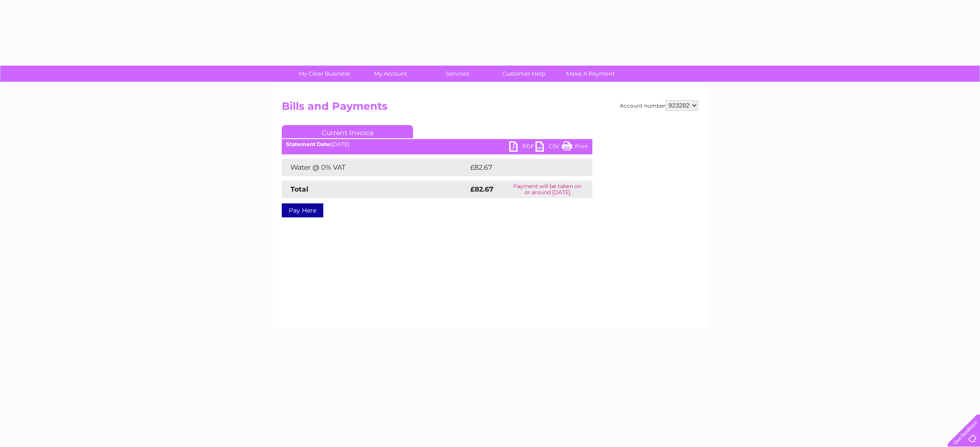  What do you see at coordinates (524, 73) in the screenshot?
I see `a: Customer Help` at bounding box center [524, 73].